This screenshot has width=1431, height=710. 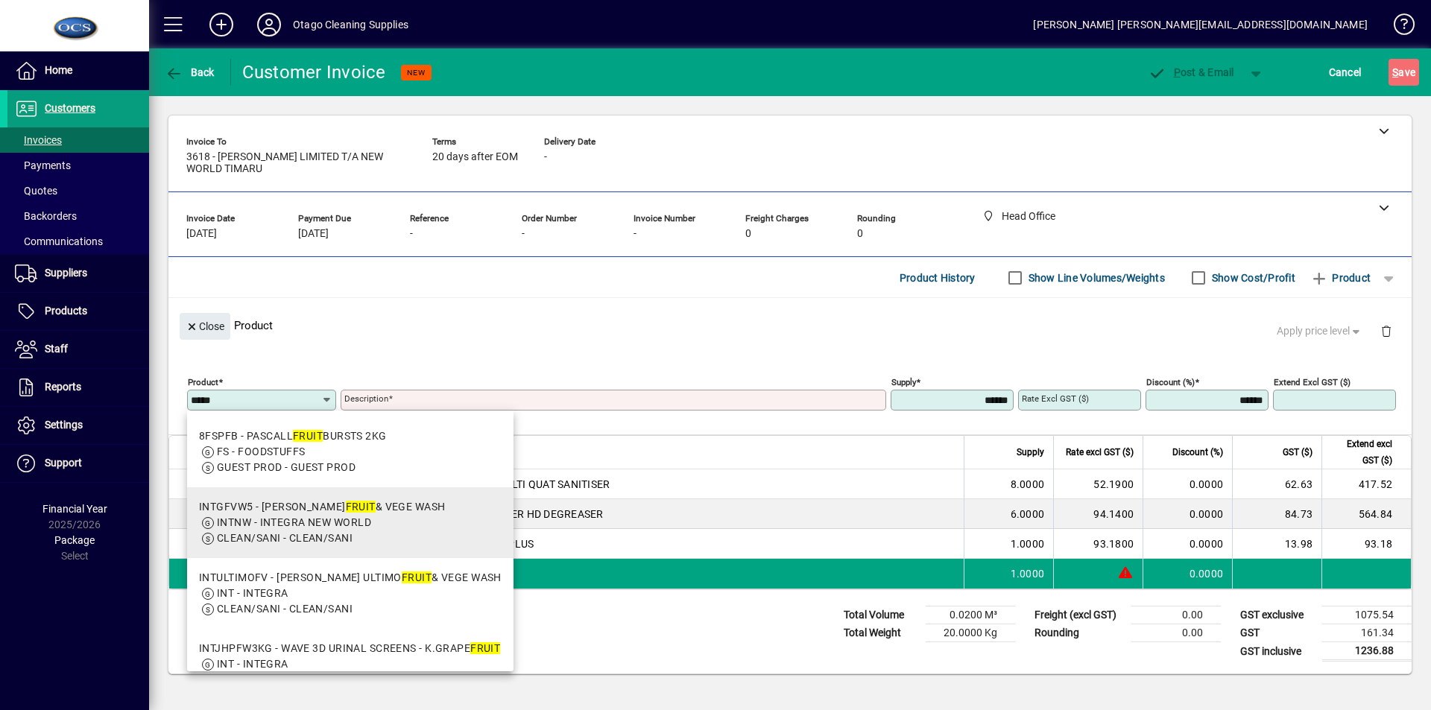 I want to click on a: Staff, so click(x=78, y=349).